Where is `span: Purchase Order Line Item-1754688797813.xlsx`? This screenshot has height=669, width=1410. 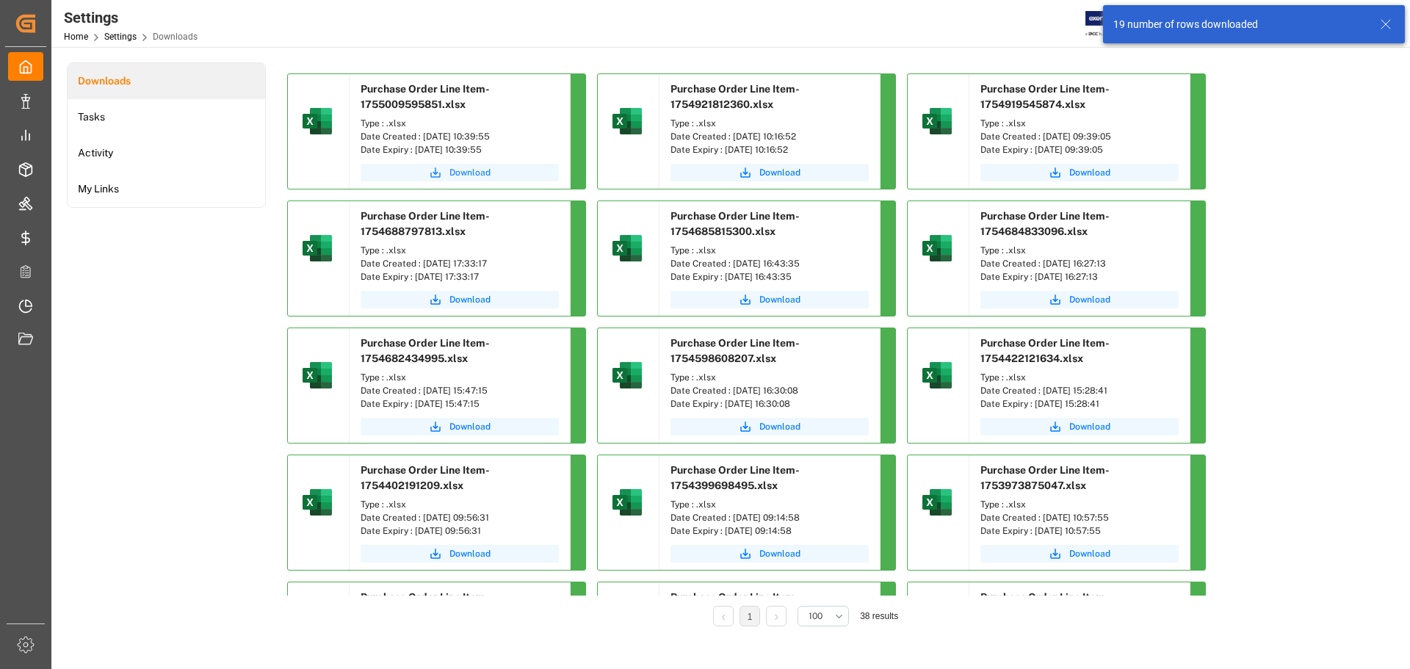 span: Purchase Order Line Item-1754688797813.xlsx is located at coordinates (425, 223).